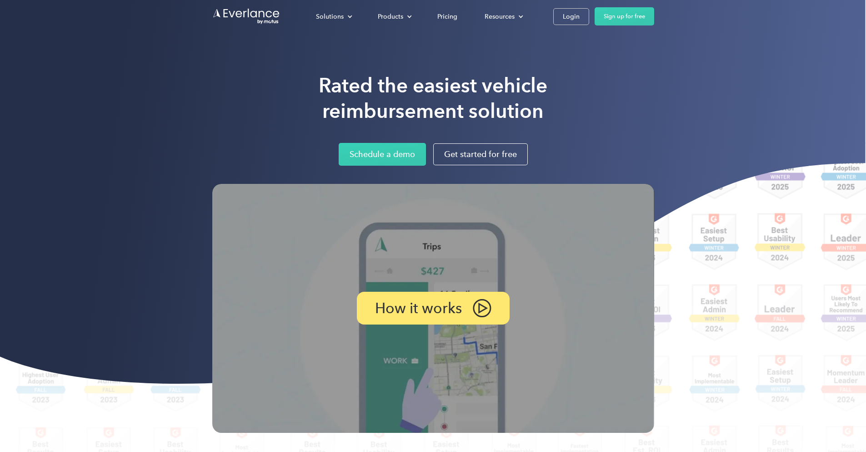  Describe the element at coordinates (624, 16) in the screenshot. I see `a: Sign up for free` at that location.